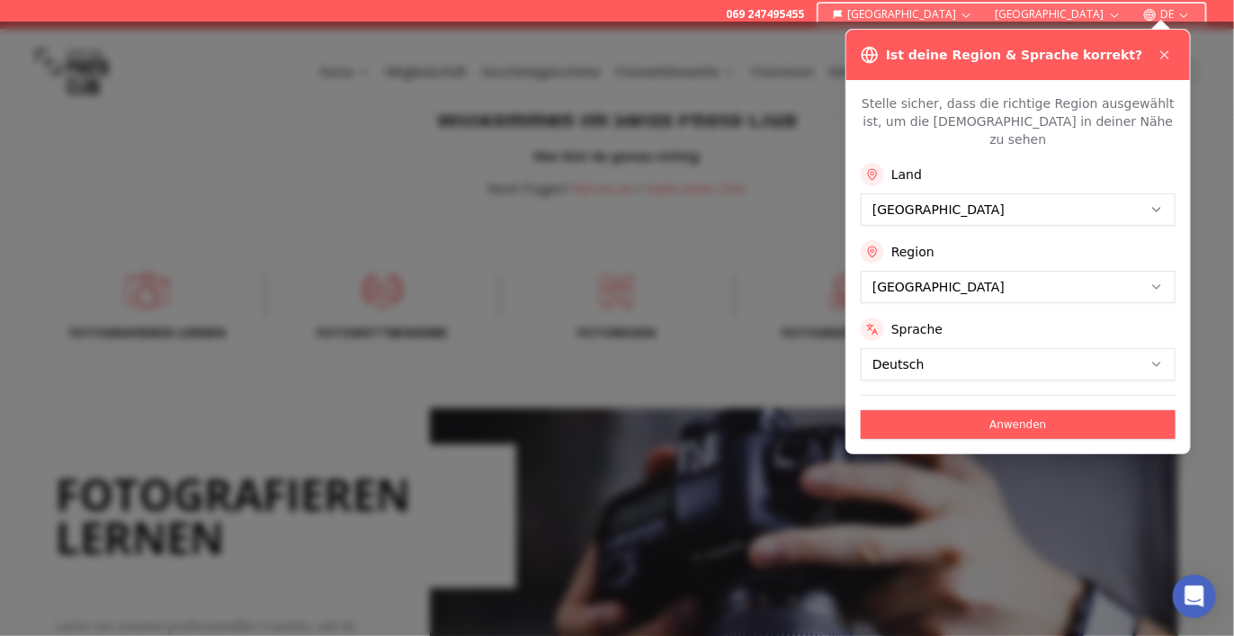 The height and width of the screenshot is (636, 1234). What do you see at coordinates (907, 175) in the screenshot?
I see `label: Land` at bounding box center [907, 175].